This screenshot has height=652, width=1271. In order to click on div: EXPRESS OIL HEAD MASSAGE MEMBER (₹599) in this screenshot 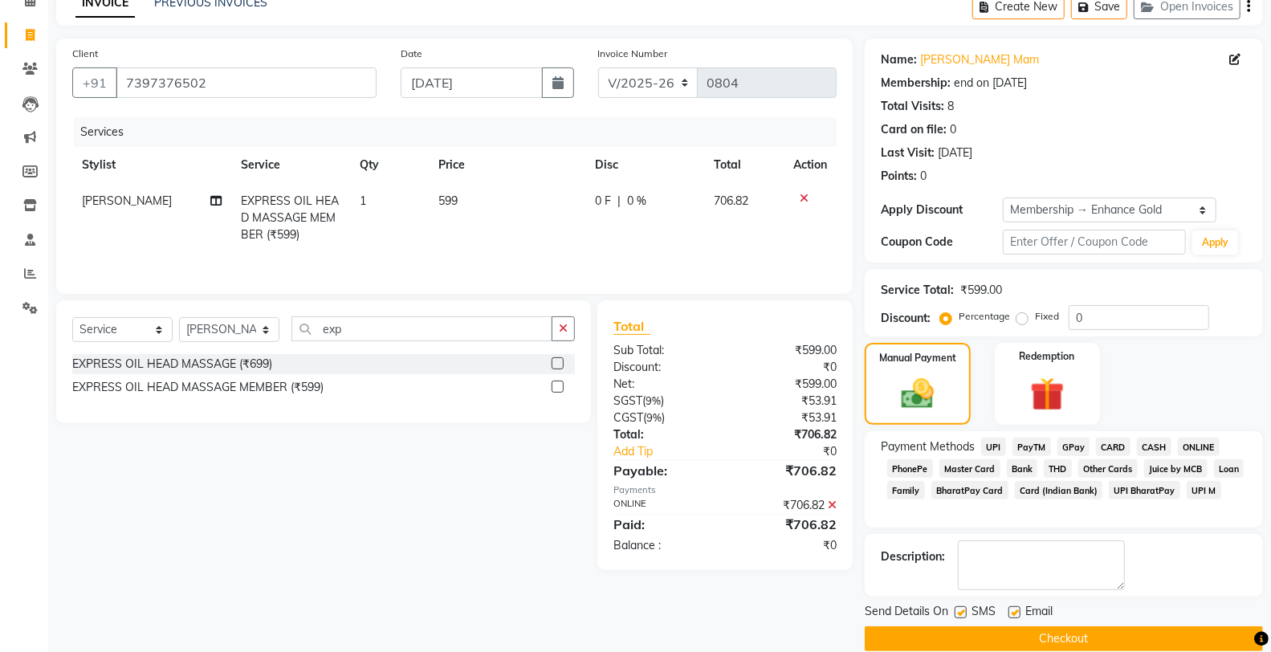, I will do `click(198, 387)`.